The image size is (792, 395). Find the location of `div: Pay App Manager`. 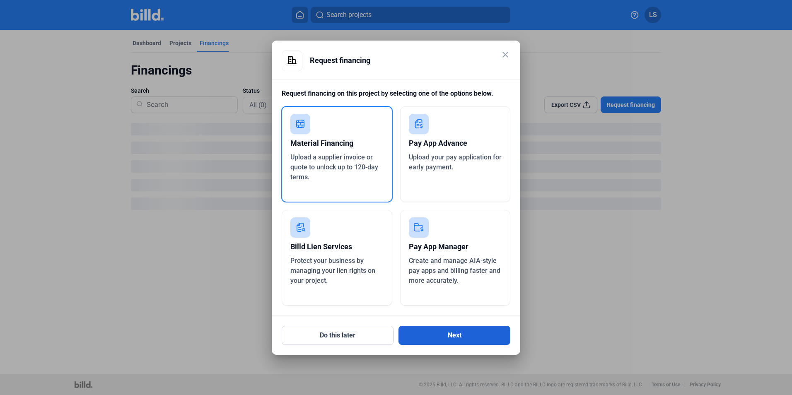

div: Pay App Manager is located at coordinates (455, 247).